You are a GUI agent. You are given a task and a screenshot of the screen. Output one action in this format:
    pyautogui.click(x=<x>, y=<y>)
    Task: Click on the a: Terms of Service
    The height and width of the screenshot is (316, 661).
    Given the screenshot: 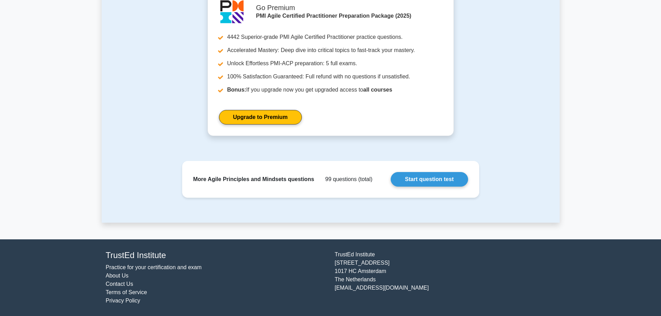 What is the action you would take?
    pyautogui.click(x=126, y=292)
    